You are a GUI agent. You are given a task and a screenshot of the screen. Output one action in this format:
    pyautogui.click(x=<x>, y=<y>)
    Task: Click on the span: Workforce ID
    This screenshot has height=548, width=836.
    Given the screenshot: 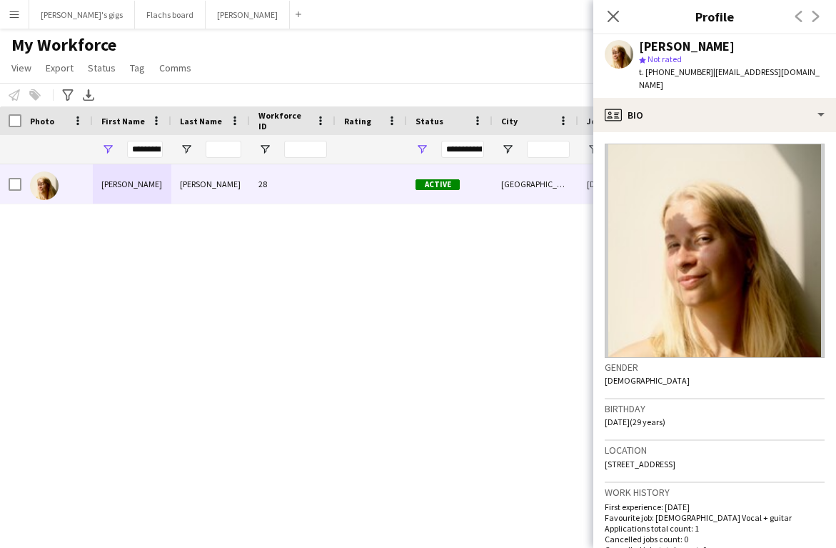 What is the action you would take?
    pyautogui.click(x=284, y=121)
    